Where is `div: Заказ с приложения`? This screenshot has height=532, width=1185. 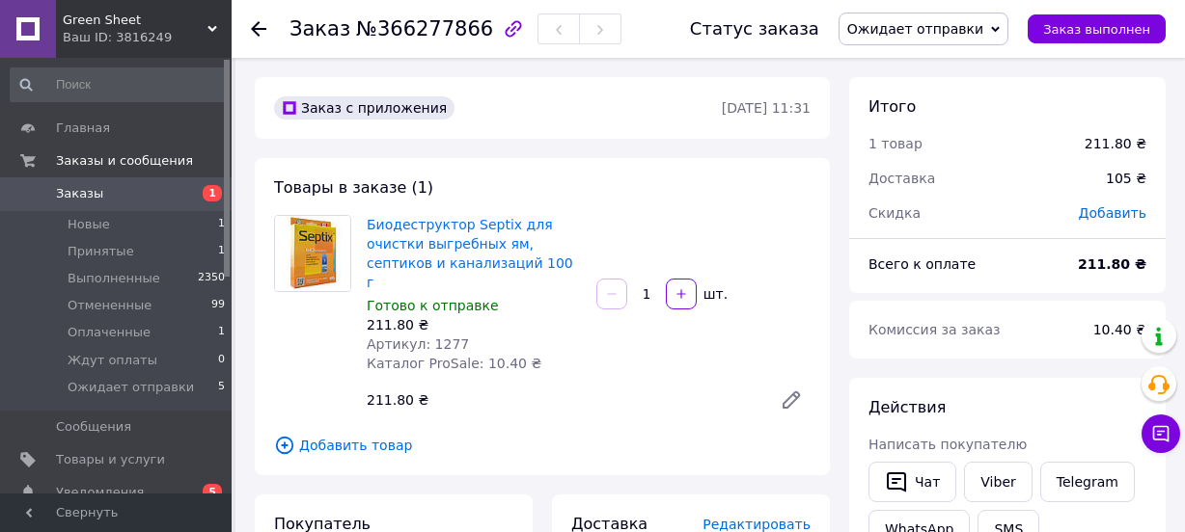 div: Заказ с приложения is located at coordinates (364, 108).